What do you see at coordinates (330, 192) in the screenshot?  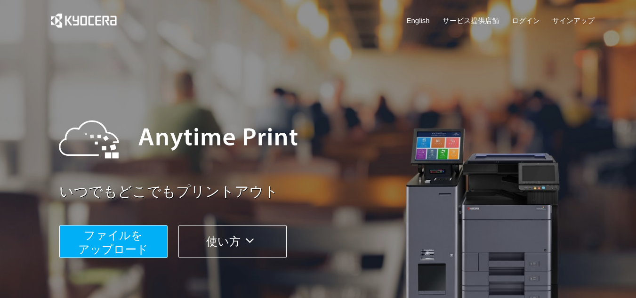 I see `a: いつでもどこでもプリントアウト` at bounding box center [330, 192].